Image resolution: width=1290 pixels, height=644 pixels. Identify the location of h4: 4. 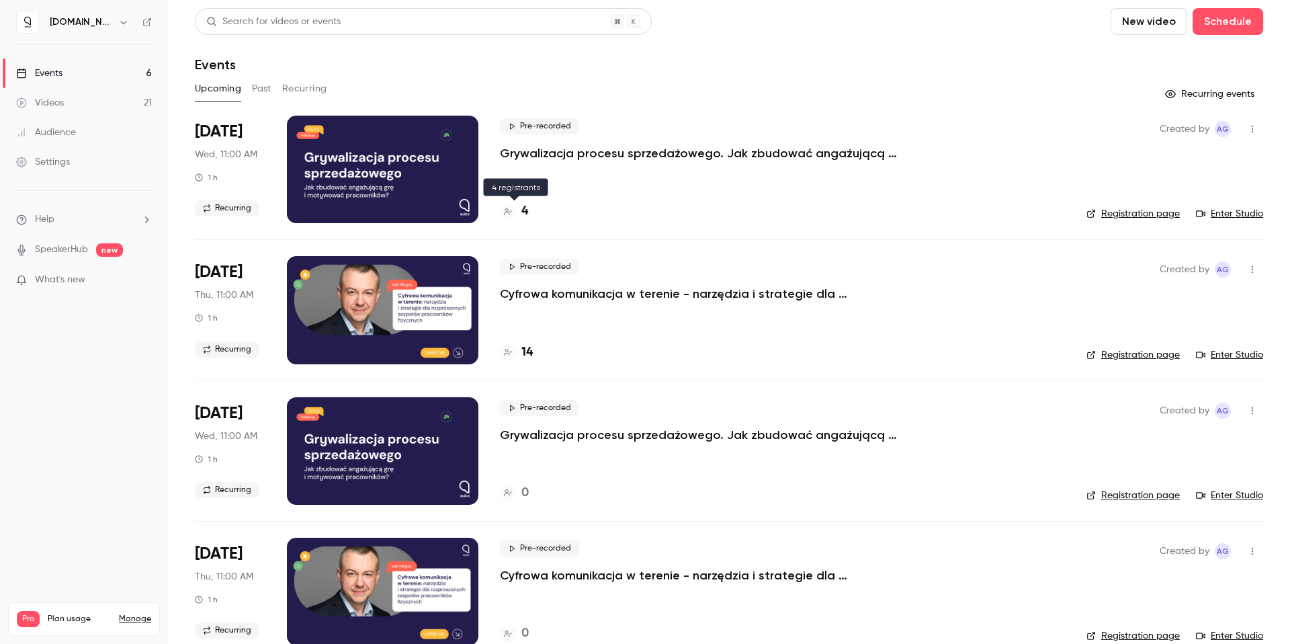
(525, 211).